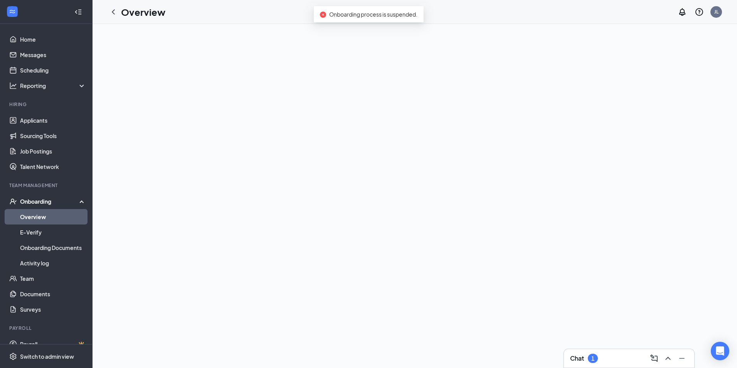 The image size is (737, 368). Describe the element at coordinates (53, 39) in the screenshot. I see `a: Home` at that location.